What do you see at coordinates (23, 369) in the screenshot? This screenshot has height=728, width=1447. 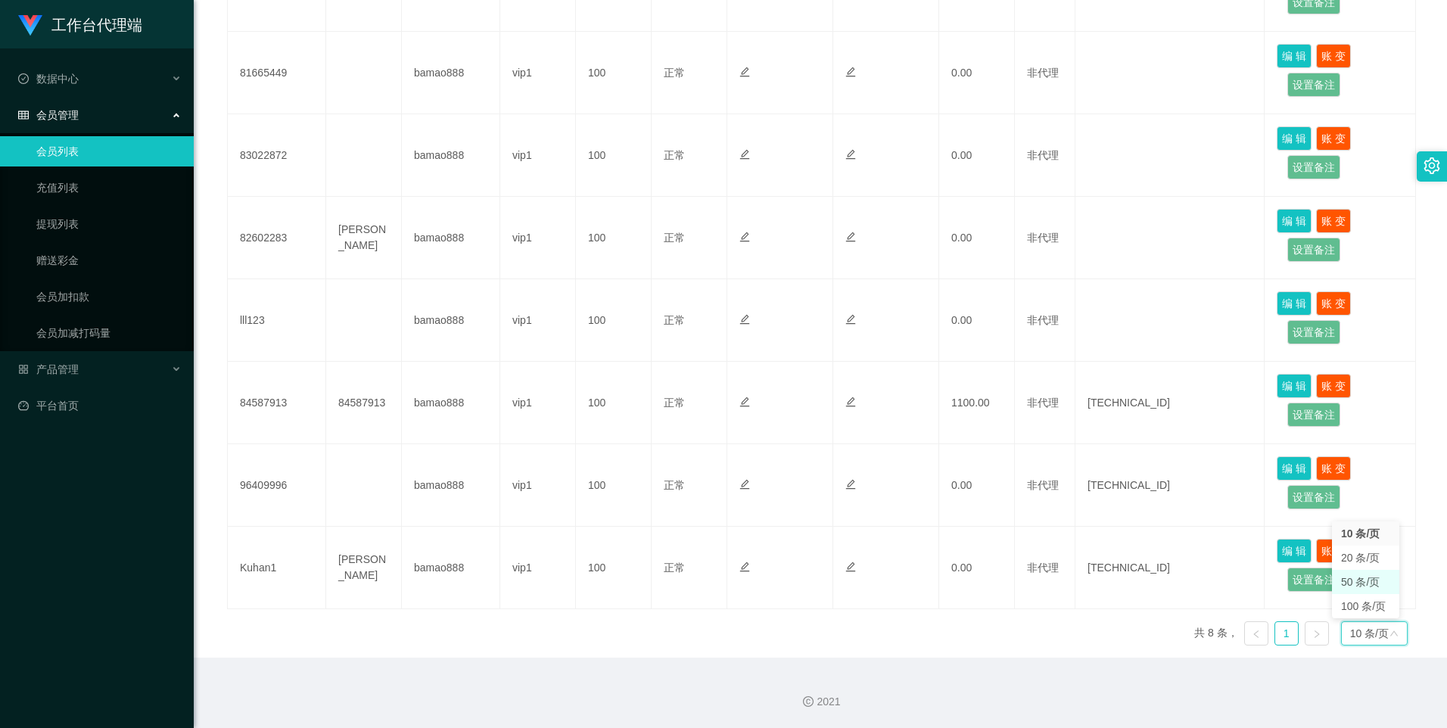 I see `i: 图标: appstore-o` at bounding box center [23, 369].